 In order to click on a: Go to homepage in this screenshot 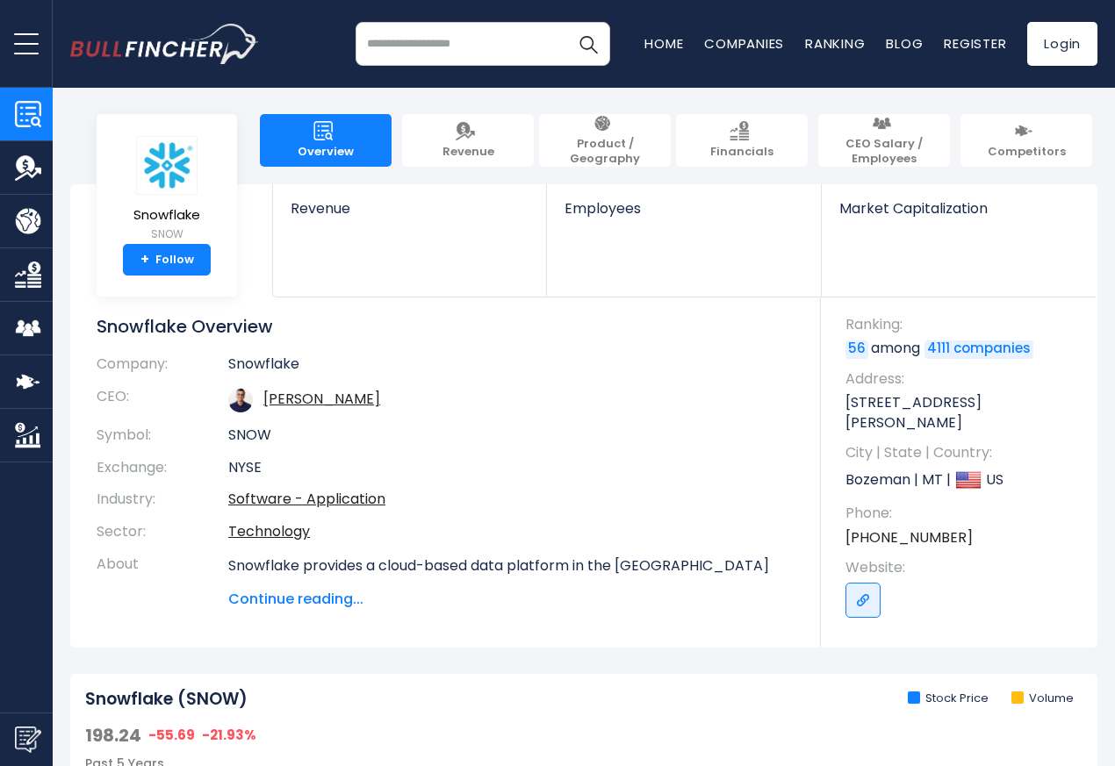, I will do `click(164, 44)`.